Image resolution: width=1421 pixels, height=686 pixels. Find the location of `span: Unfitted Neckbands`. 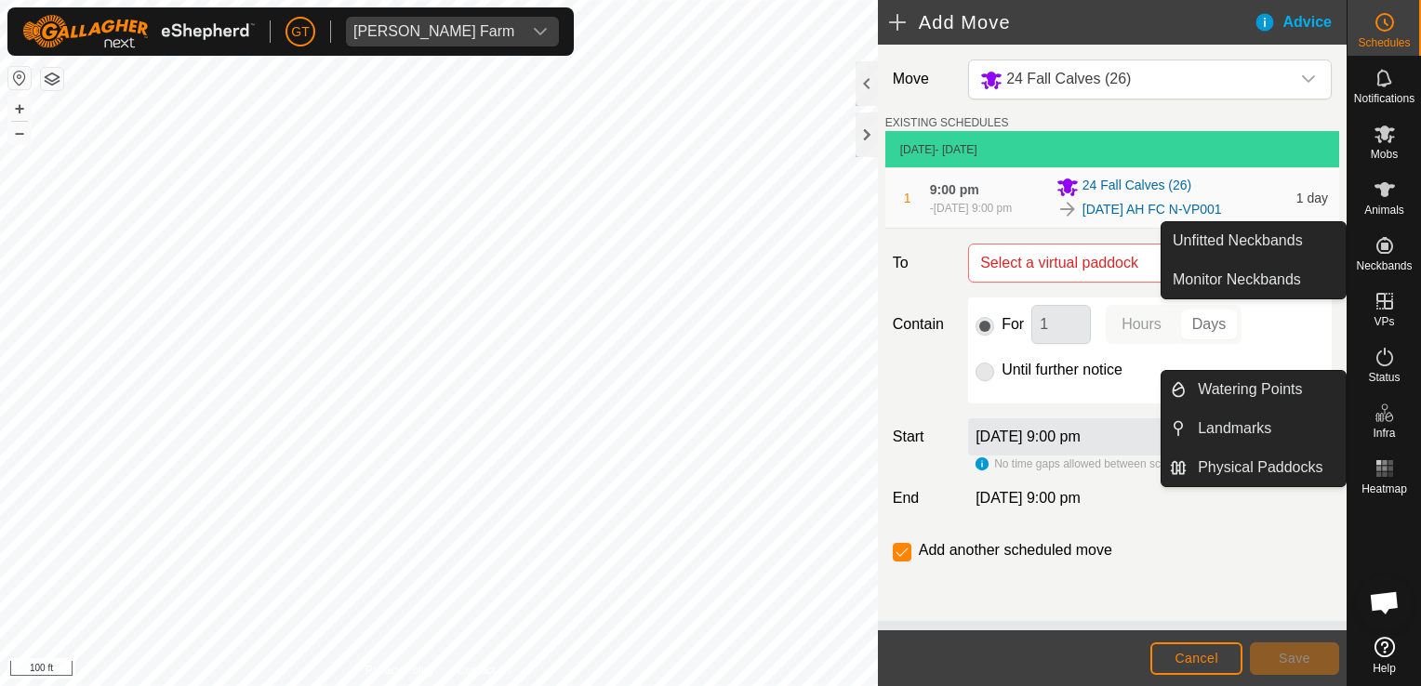

span: Unfitted Neckbands is located at coordinates (1238, 241).